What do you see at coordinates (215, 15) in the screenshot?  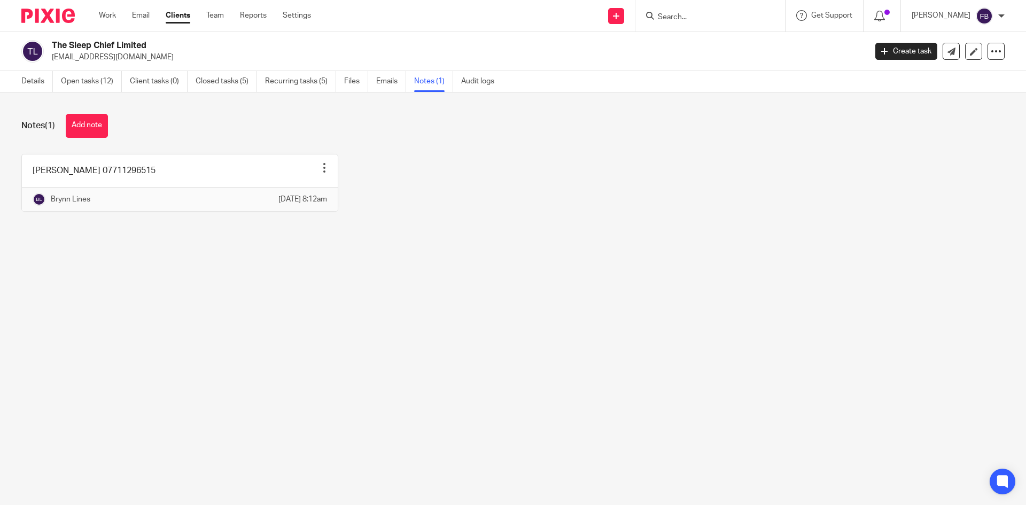 I see `a: Team` at bounding box center [215, 15].